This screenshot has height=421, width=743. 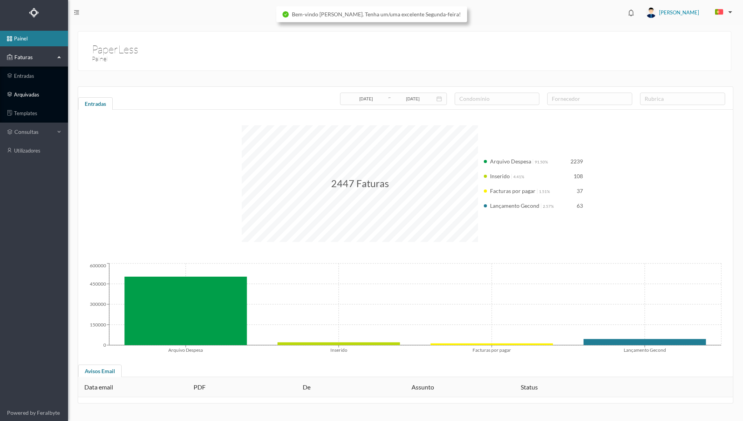 What do you see at coordinates (286, 14) in the screenshot?
I see `i: icon: check-circle` at bounding box center [286, 14].